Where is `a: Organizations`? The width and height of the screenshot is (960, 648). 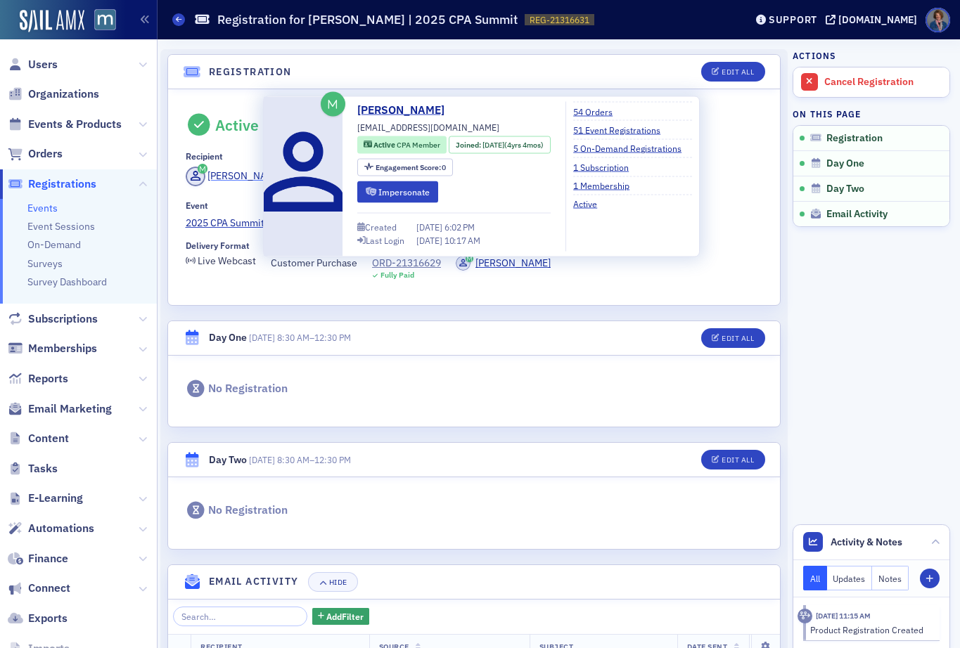
a: Organizations is located at coordinates (53, 94).